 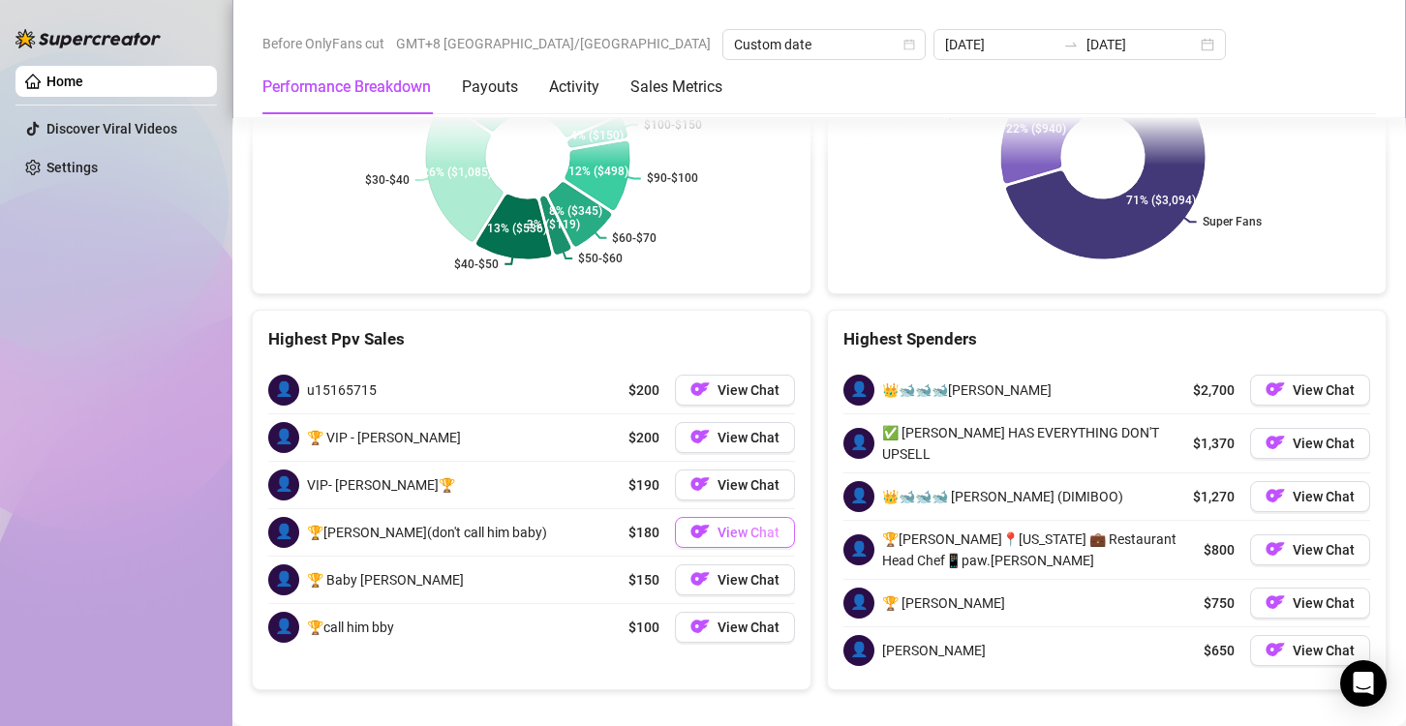 What do you see at coordinates (1232, 222) in the screenshot?
I see `text: Super Fans` at bounding box center [1232, 222].